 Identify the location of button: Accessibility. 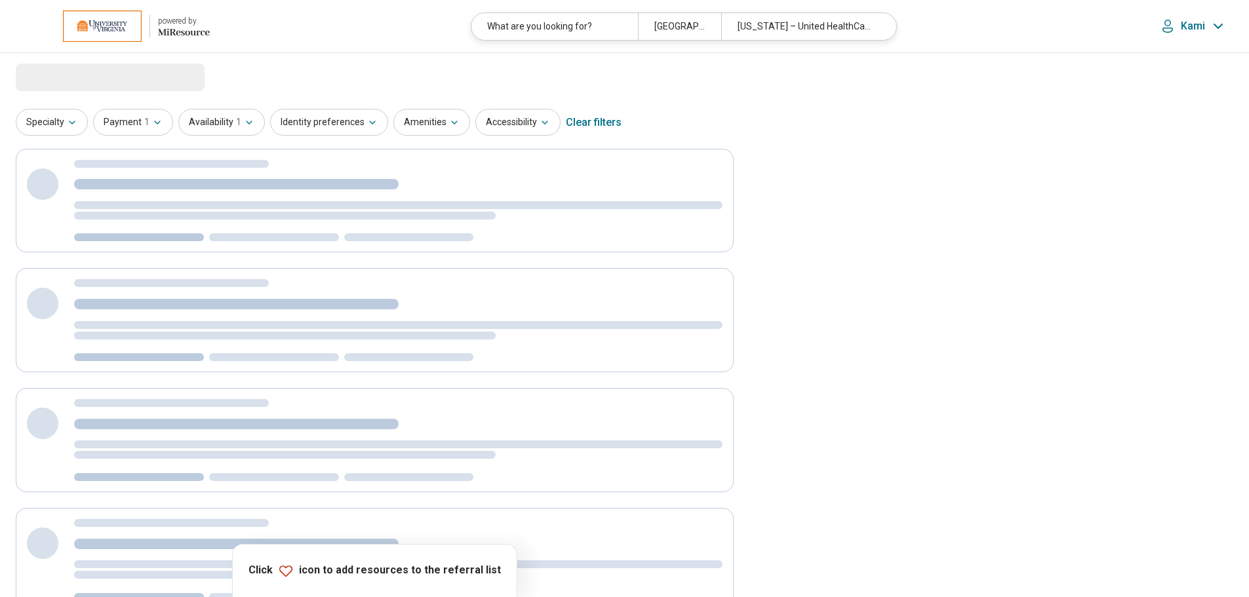
(518, 122).